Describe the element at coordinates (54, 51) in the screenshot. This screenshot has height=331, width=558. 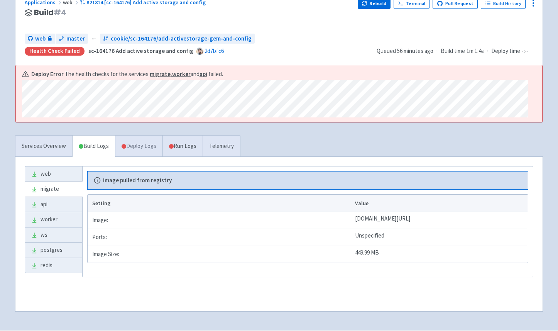
I see `div: Health check failed` at that location.